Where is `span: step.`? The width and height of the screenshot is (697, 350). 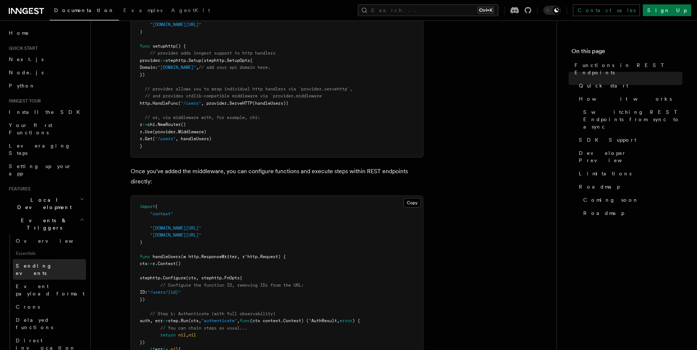
span: step. is located at coordinates (174, 320).